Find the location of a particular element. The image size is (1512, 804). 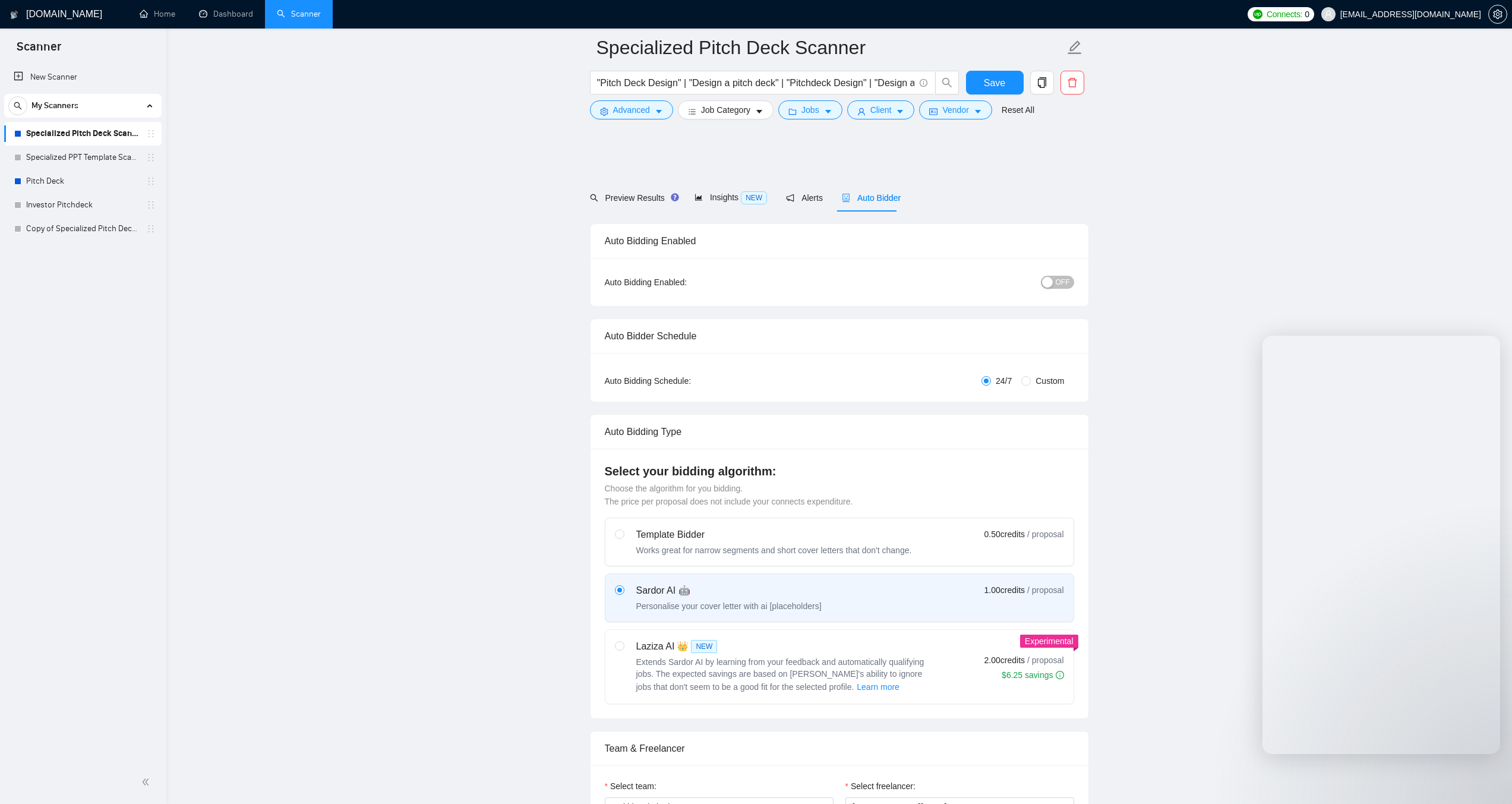

span: Vendor is located at coordinates (956, 110).